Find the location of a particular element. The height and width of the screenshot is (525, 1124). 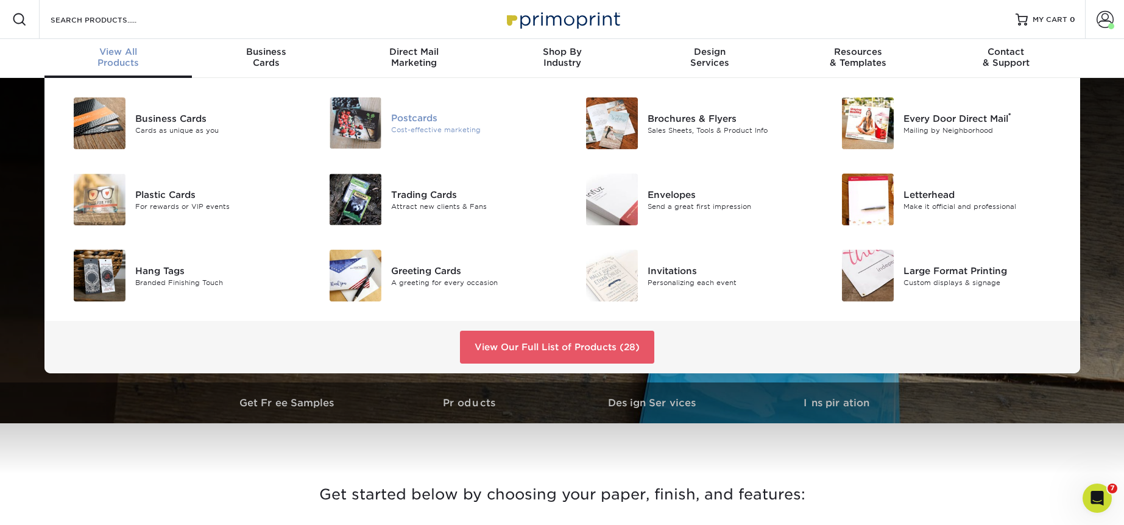

div: Large Format Printing is located at coordinates (984, 271).